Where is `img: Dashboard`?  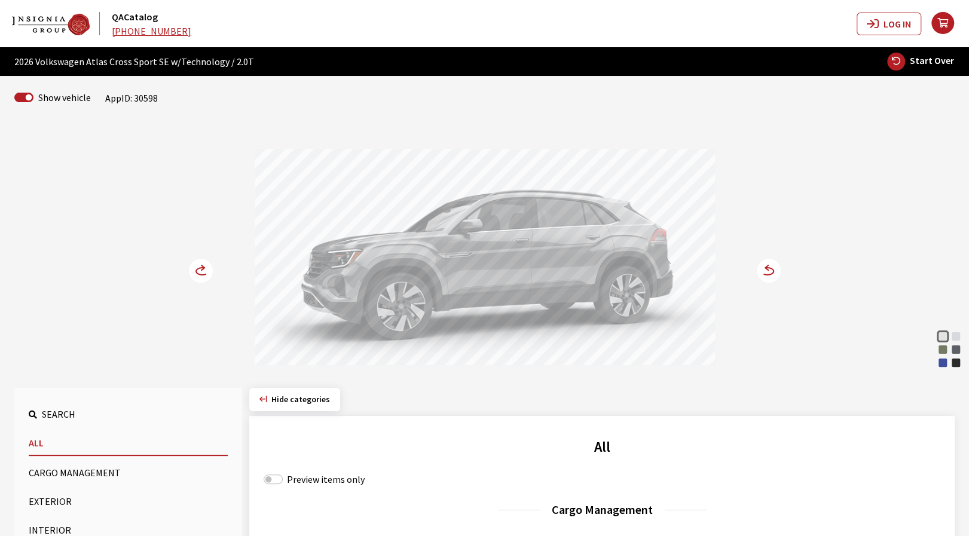
img: Dashboard is located at coordinates (51, 25).